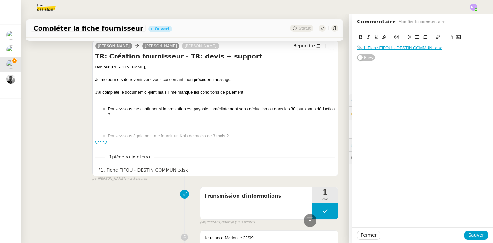  What do you see at coordinates (422, 22) in the screenshot?
I see `span: Modifier le commentaire` at bounding box center [422, 22].